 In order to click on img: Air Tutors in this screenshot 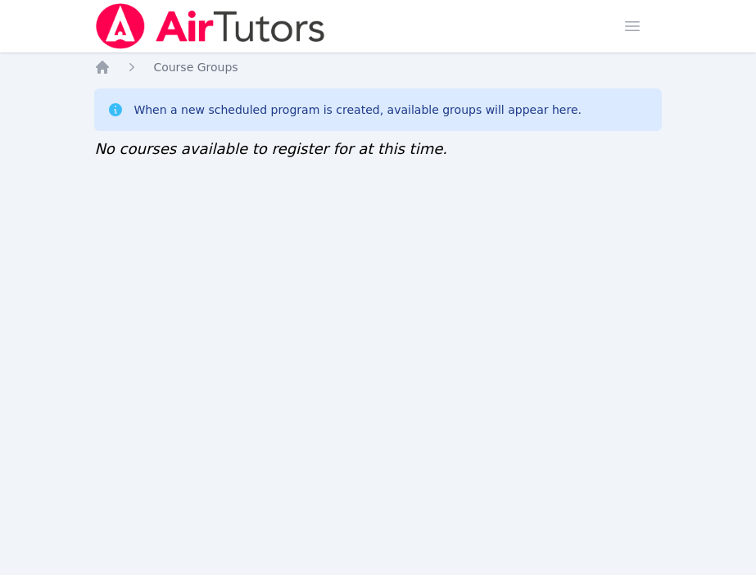, I will do `click(210, 26)`.